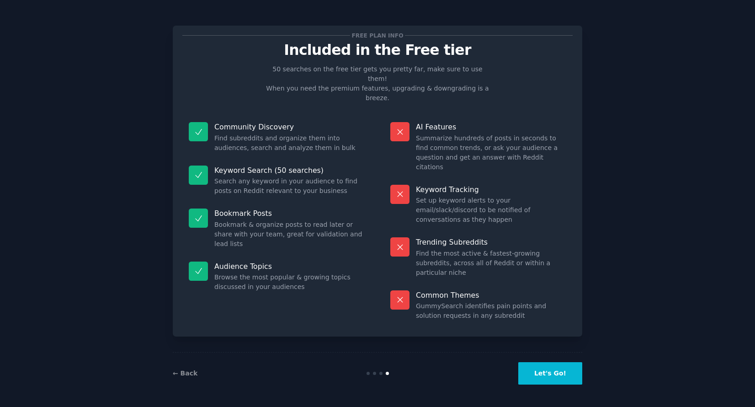 This screenshot has height=407, width=755. Describe the element at coordinates (378, 35) in the screenshot. I see `span: Free plan info` at that location.